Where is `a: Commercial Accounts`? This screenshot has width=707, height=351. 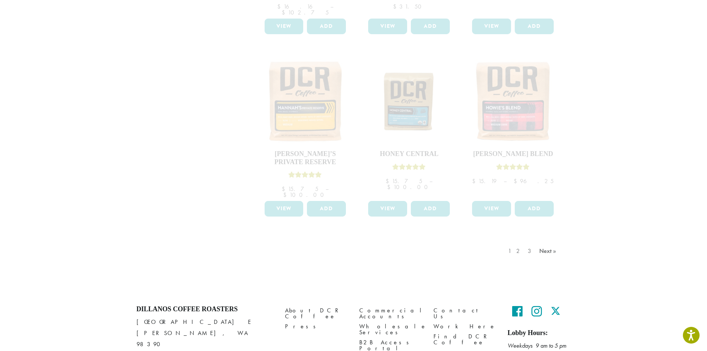
a: Commercial Accounts is located at coordinates (391, 313).